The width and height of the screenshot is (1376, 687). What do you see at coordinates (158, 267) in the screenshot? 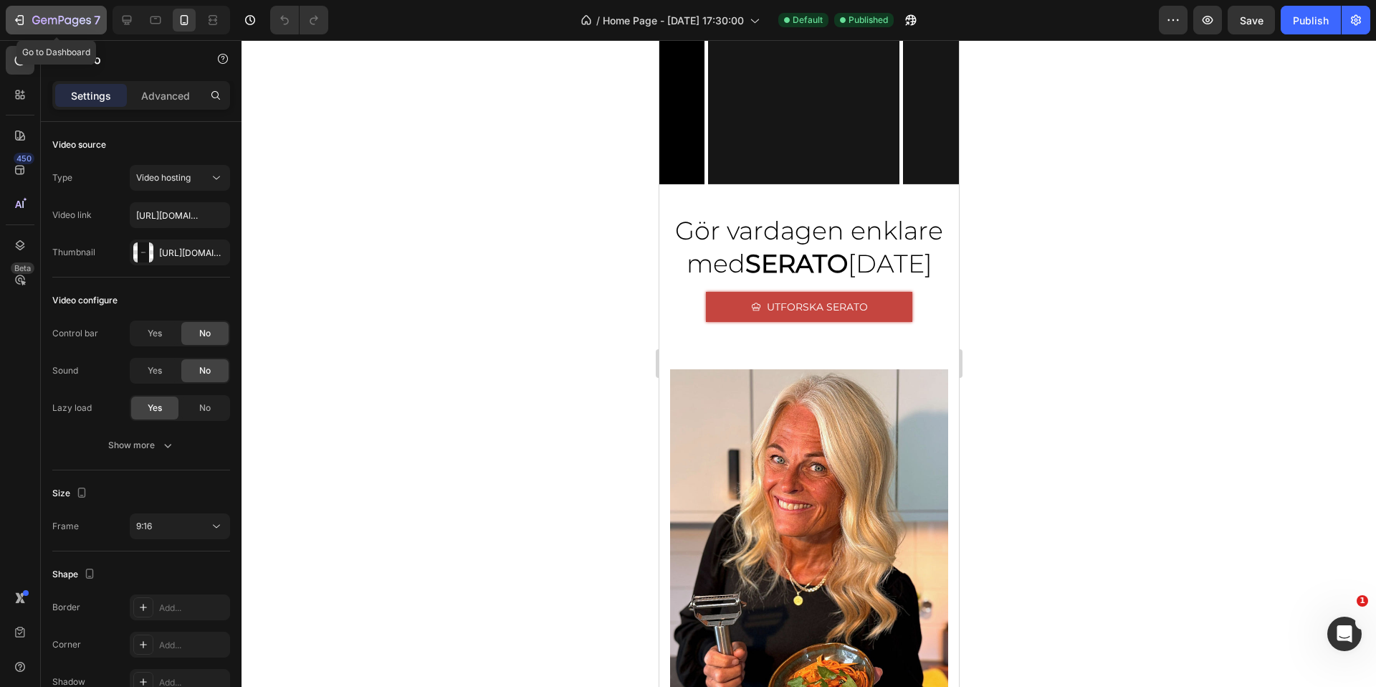
I see `p: Utforska SERATO` at bounding box center [158, 267].